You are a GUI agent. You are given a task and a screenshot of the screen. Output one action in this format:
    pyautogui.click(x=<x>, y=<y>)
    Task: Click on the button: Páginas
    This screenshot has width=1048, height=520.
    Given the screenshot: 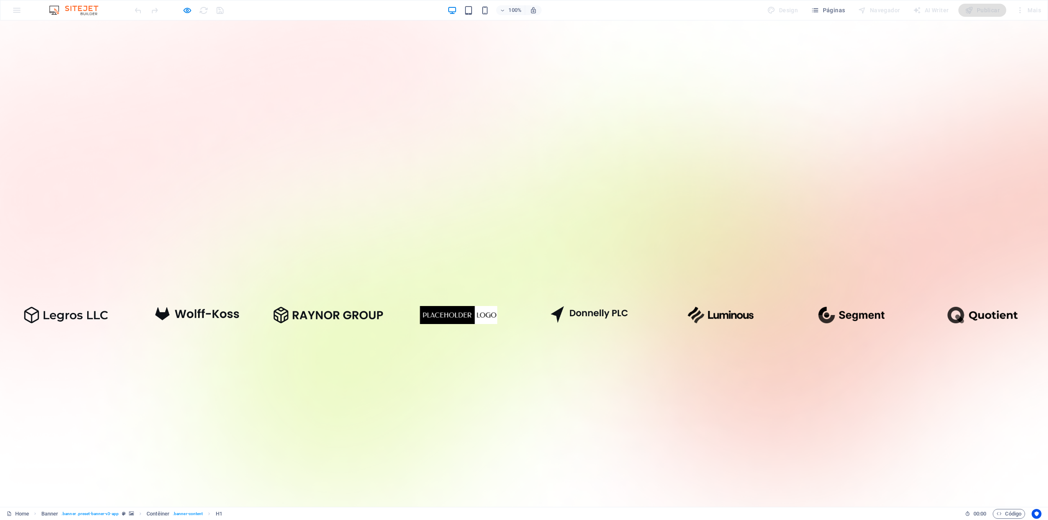 What is the action you would take?
    pyautogui.click(x=827, y=10)
    